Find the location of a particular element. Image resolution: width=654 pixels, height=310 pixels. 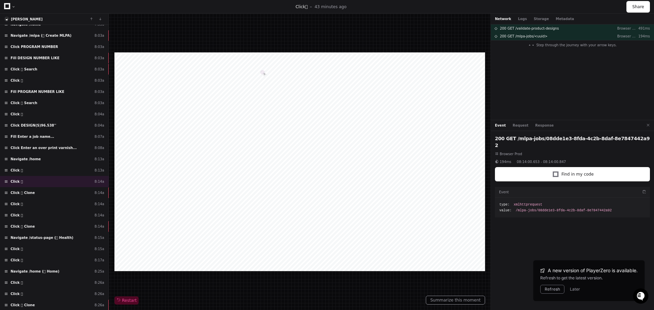

button: Refresh is located at coordinates (552, 289).